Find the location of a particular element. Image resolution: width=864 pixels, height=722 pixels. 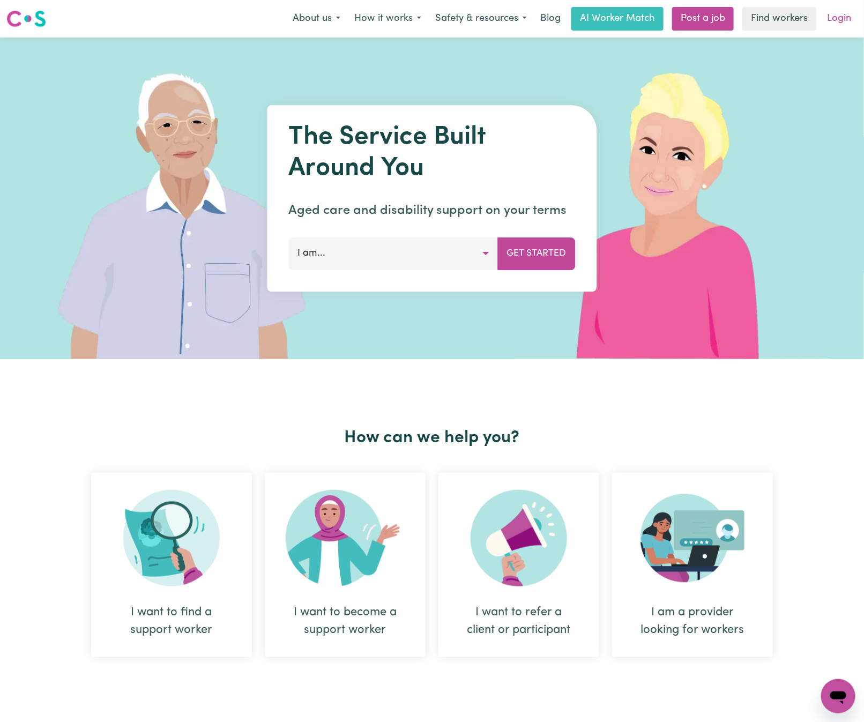

img: Refer is located at coordinates (519, 538).